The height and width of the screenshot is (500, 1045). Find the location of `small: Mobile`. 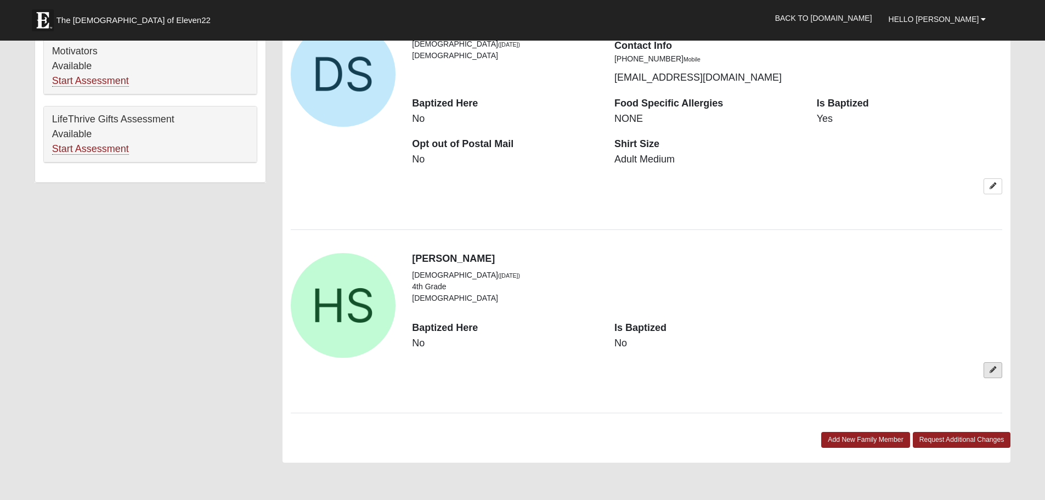

small: Mobile is located at coordinates (692, 59).